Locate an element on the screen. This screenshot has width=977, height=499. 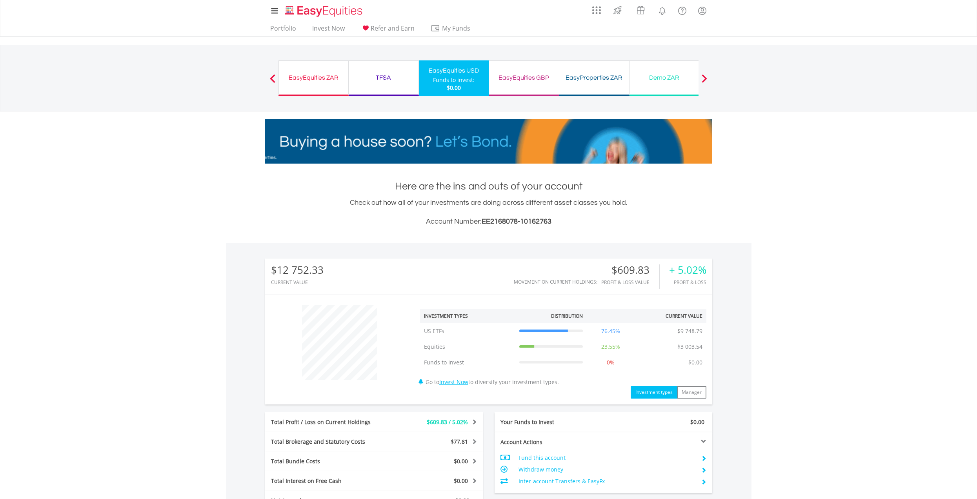
div: $609.83 is located at coordinates (630, 270).